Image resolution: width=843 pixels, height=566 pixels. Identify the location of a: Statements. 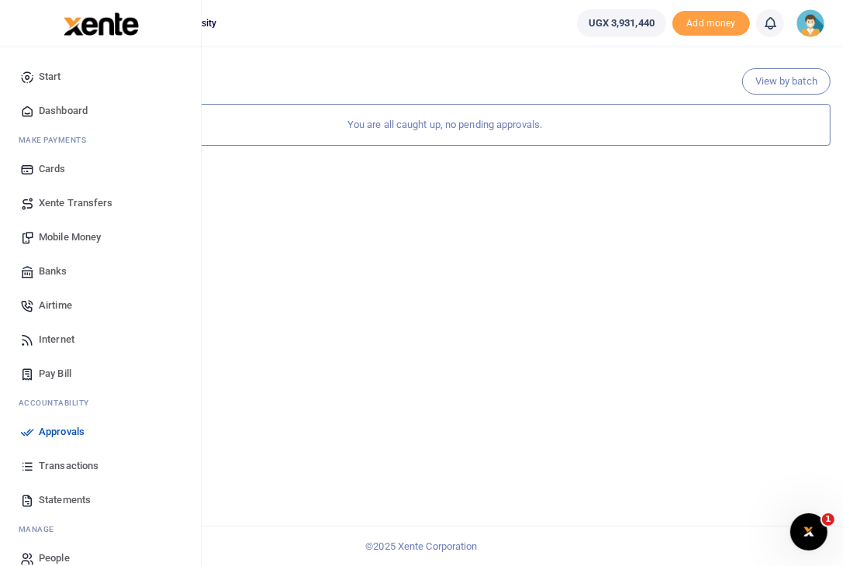
(100, 500).